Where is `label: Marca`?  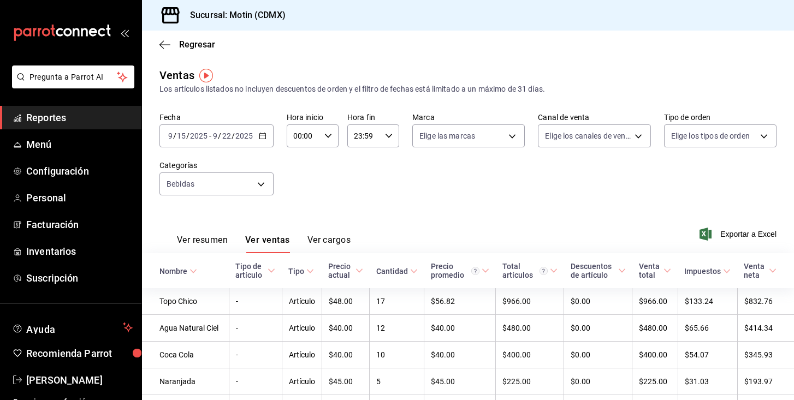 label: Marca is located at coordinates (468, 117).